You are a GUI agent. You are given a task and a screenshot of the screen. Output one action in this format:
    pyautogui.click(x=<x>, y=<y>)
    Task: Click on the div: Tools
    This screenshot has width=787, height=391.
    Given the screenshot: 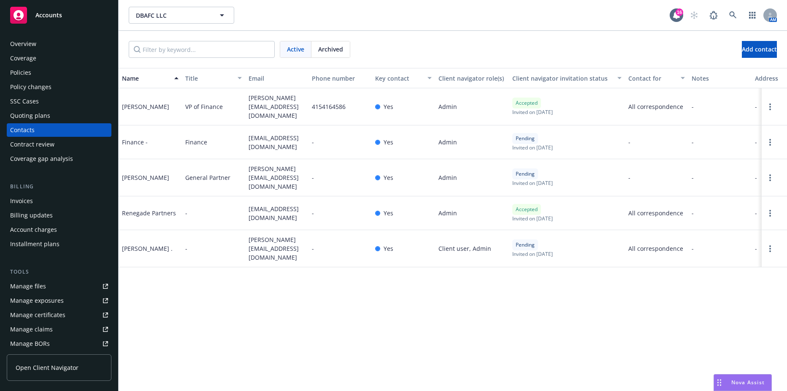 What is the action you would take?
    pyautogui.click(x=59, y=272)
    